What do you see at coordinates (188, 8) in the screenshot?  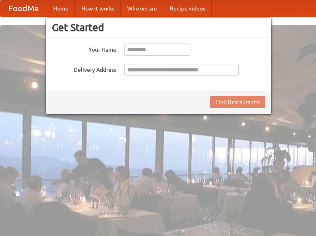 I see `a: Recipe videos` at bounding box center [188, 8].